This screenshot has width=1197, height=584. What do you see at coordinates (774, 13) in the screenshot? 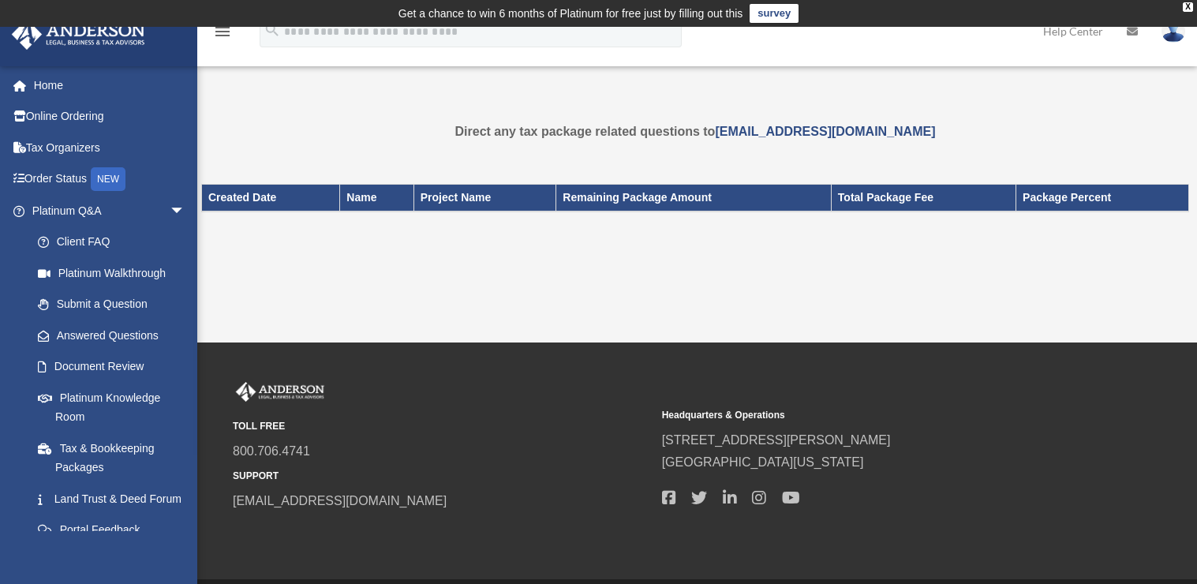
I see `a: survey` at bounding box center [774, 13].